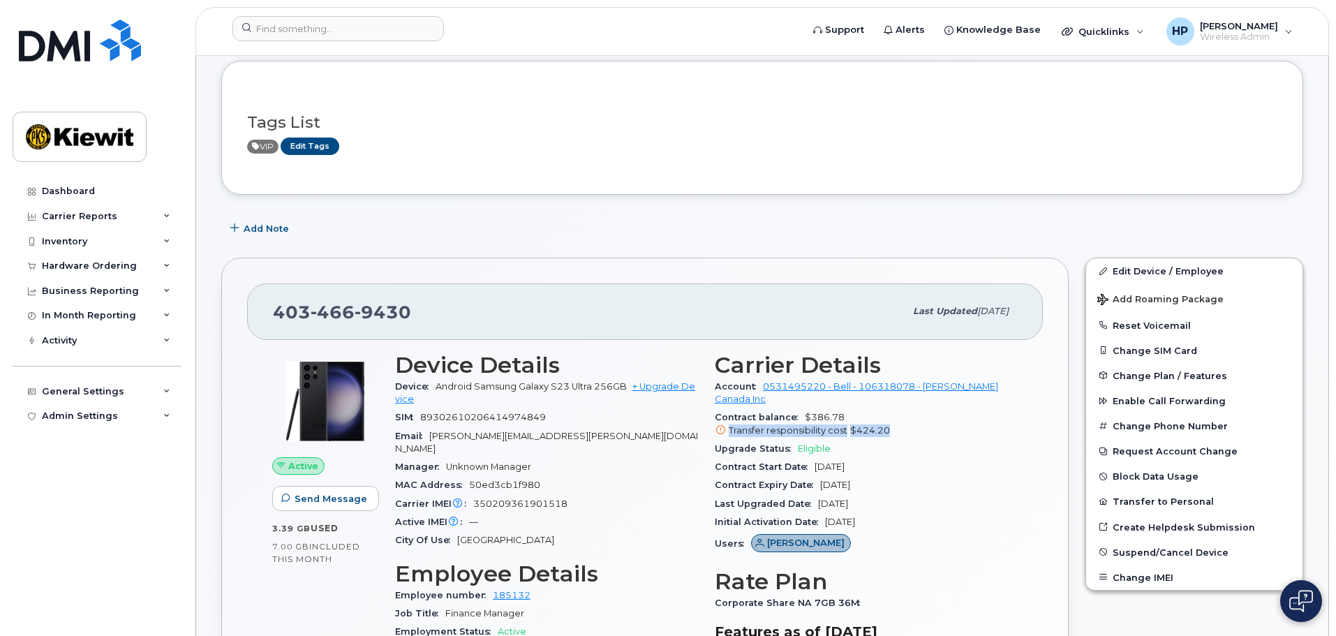 The height and width of the screenshot is (636, 1336). Describe the element at coordinates (432, 484) in the screenshot. I see `span: MAC Address` at that location.